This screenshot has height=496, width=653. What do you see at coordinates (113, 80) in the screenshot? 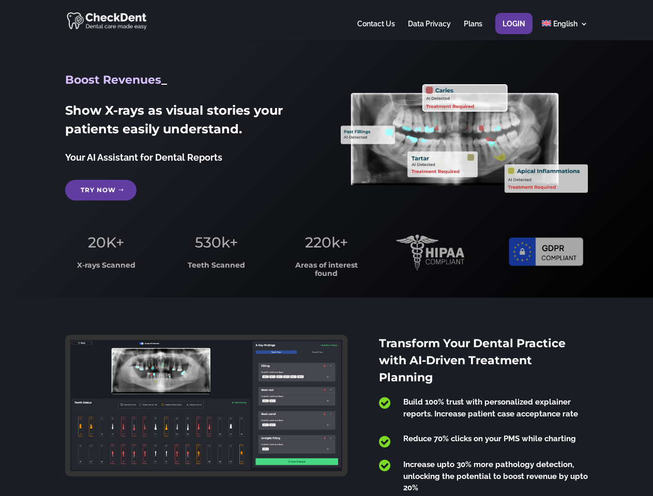
I see `span: Boost Revenues` at bounding box center [113, 80].